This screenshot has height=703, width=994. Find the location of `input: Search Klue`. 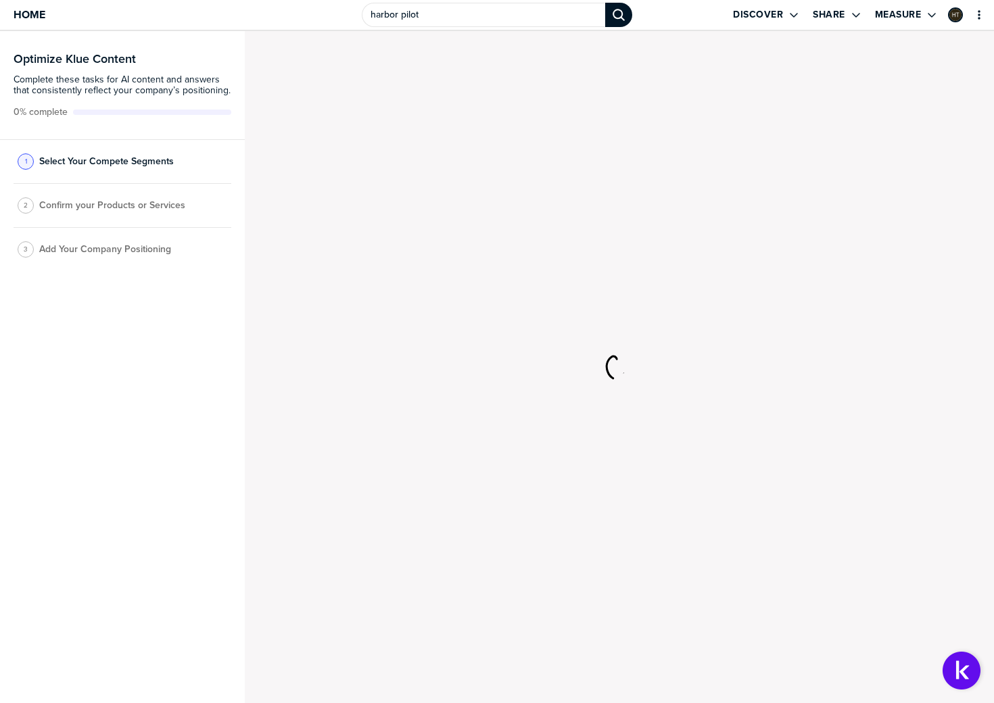

input: Search Klue is located at coordinates (483, 15).